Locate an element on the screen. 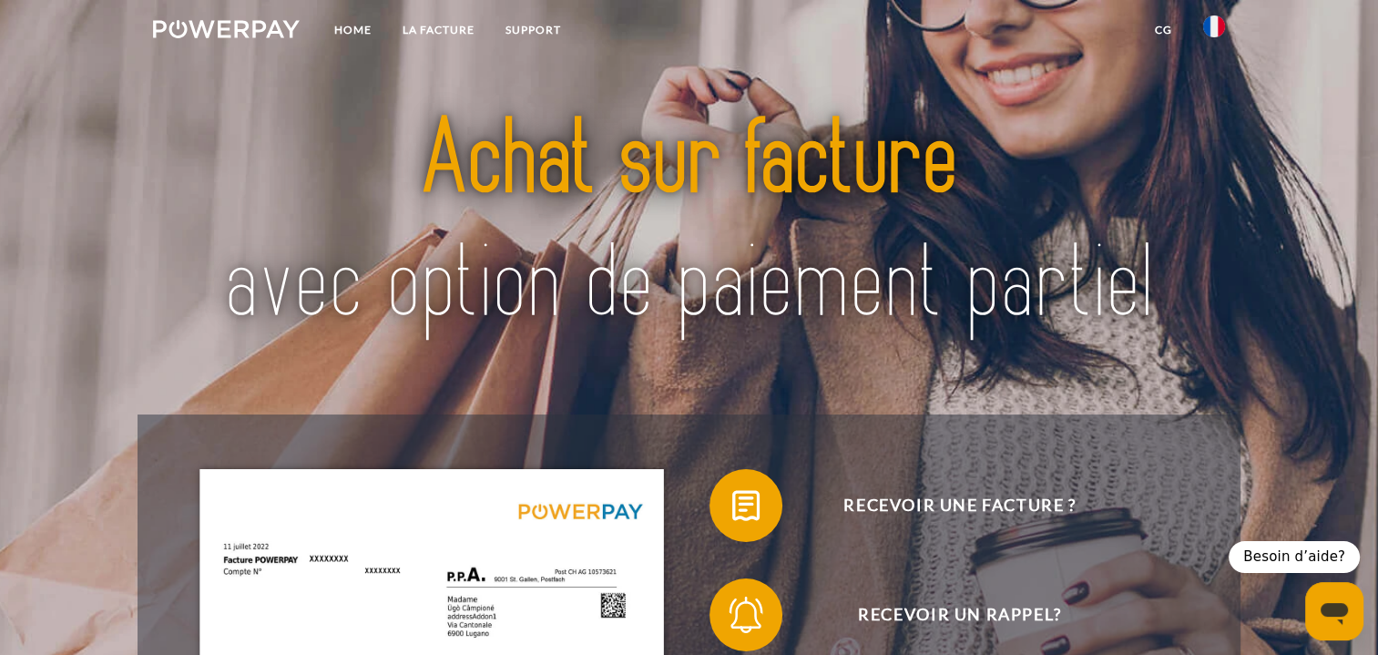  button: Recevoir un rappel? is located at coordinates (947, 615).